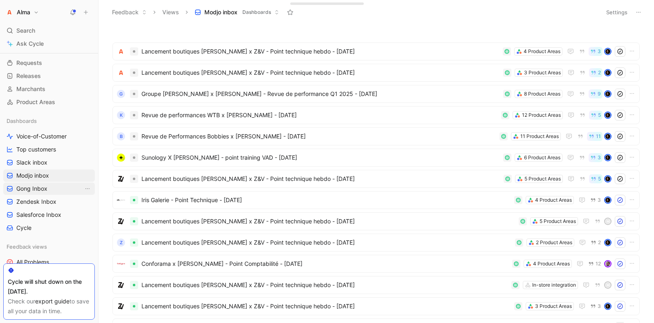 The width and height of the screenshot is (654, 323). Describe the element at coordinates (121, 94) in the screenshot. I see `div: G` at that location.